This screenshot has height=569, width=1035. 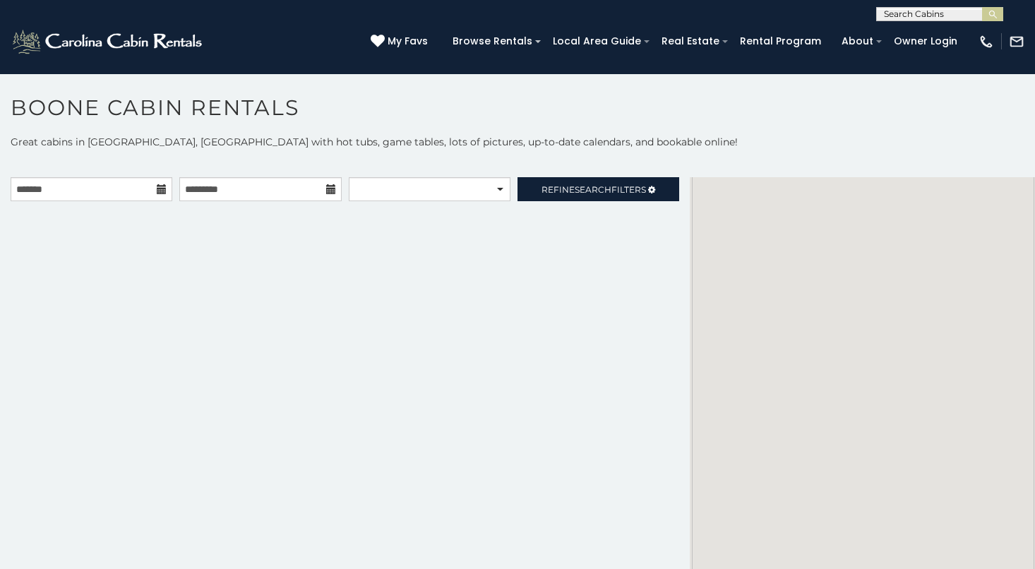 I want to click on img: White-1-2.png, so click(x=108, y=42).